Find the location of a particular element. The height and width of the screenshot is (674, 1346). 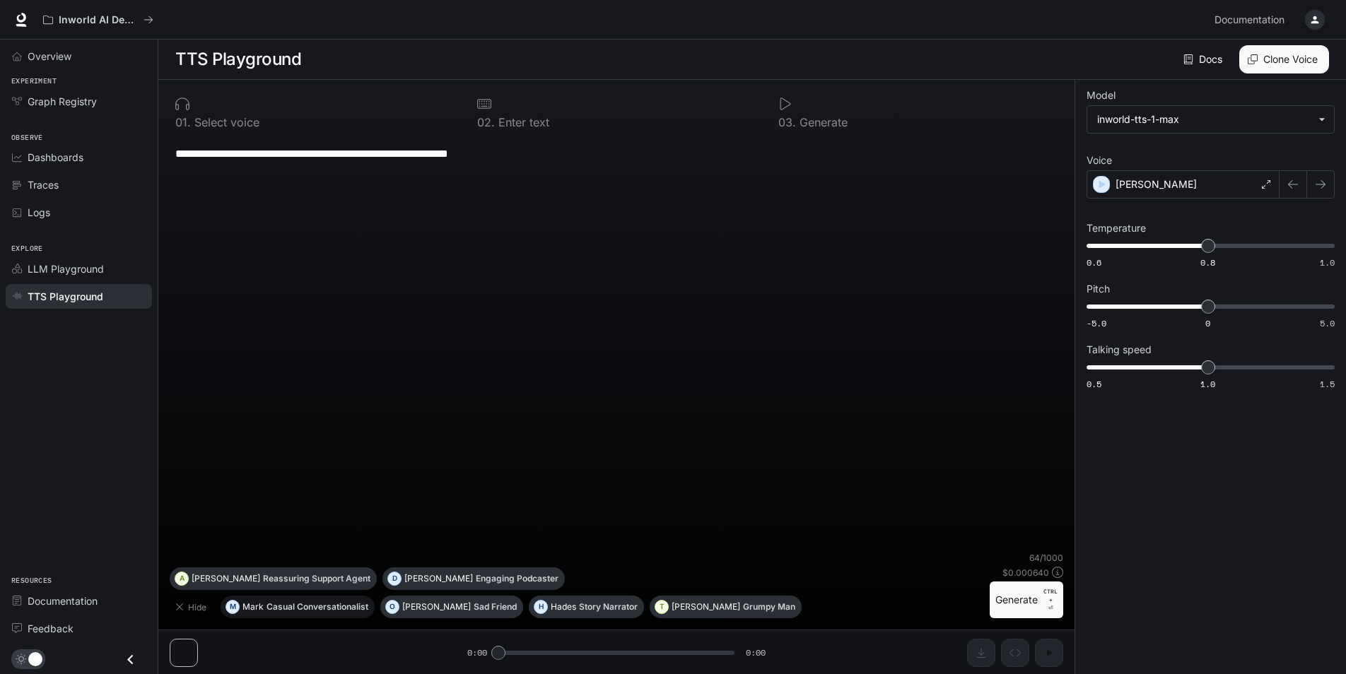

div: A is located at coordinates (182, 579).